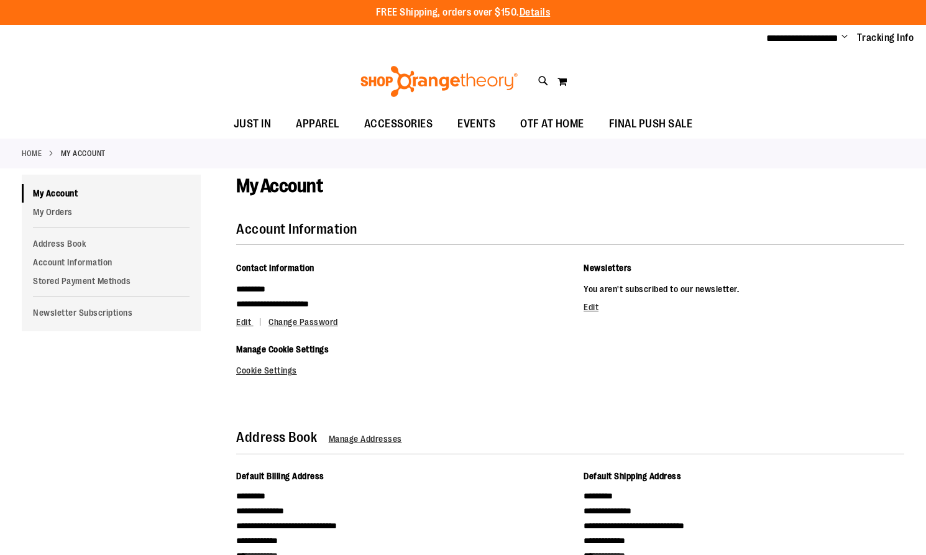 The height and width of the screenshot is (555, 926). I want to click on span: EVENTS, so click(476, 124).